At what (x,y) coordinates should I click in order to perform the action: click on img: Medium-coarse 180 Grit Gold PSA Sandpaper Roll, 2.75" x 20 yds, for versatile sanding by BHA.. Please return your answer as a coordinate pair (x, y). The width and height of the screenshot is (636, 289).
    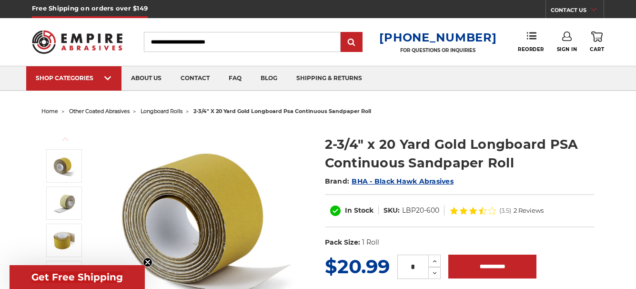
    Looking at the image, I should click on (64, 203).